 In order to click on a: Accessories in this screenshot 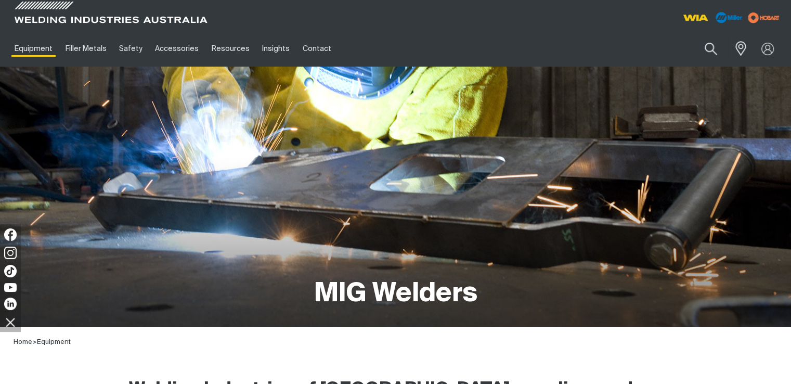, I will do `click(177, 48)`.